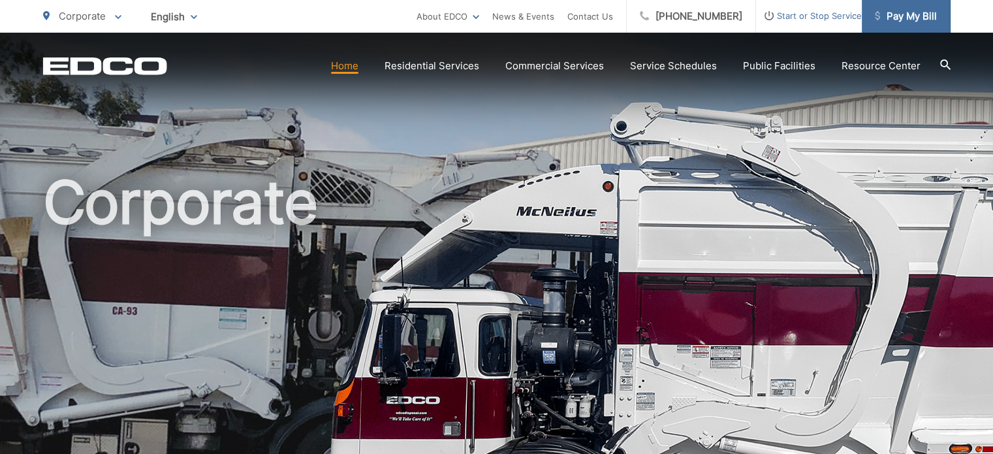 The width and height of the screenshot is (993, 454). Describe the element at coordinates (523, 16) in the screenshot. I see `a: News & Events` at that location.